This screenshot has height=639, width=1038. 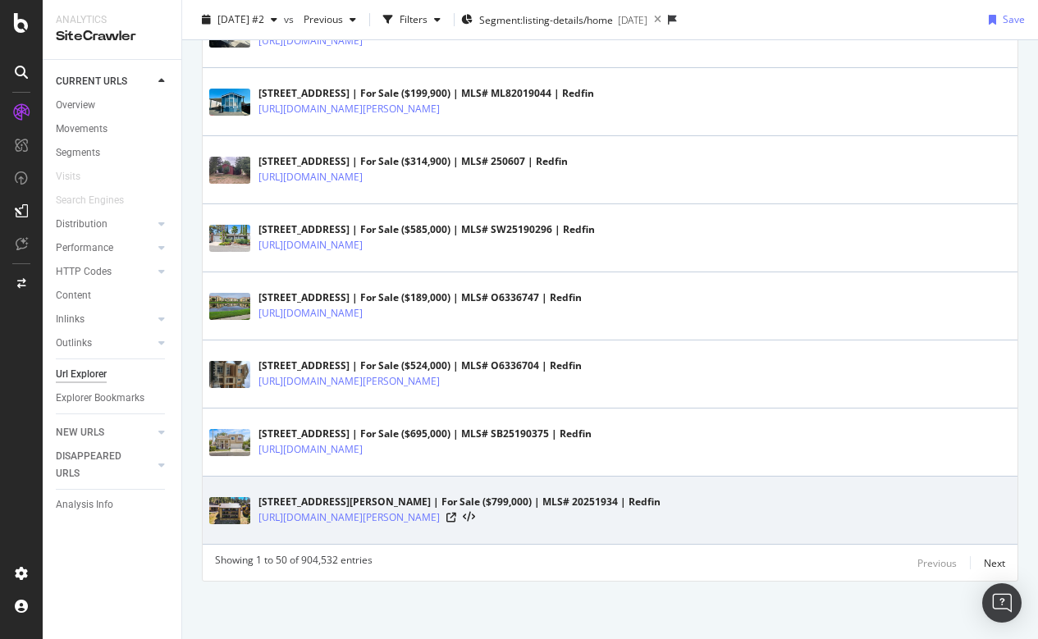 I want to click on button: Next, so click(x=994, y=563).